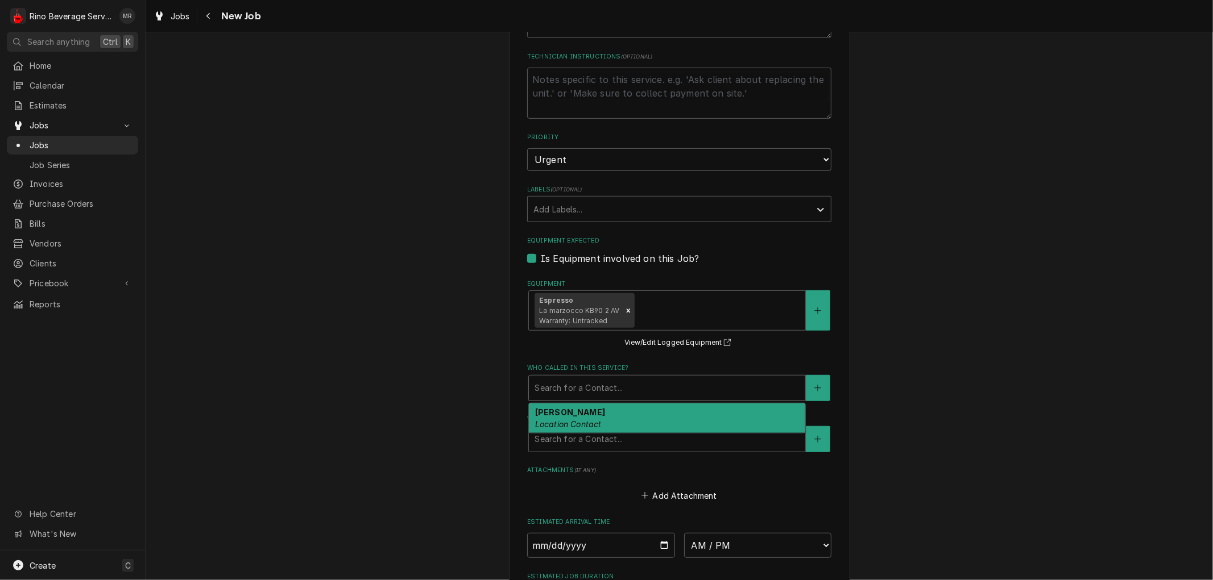  What do you see at coordinates (679, 420) in the screenshot?
I see `label: Who should the tech(s) ask for?` at bounding box center [679, 420].